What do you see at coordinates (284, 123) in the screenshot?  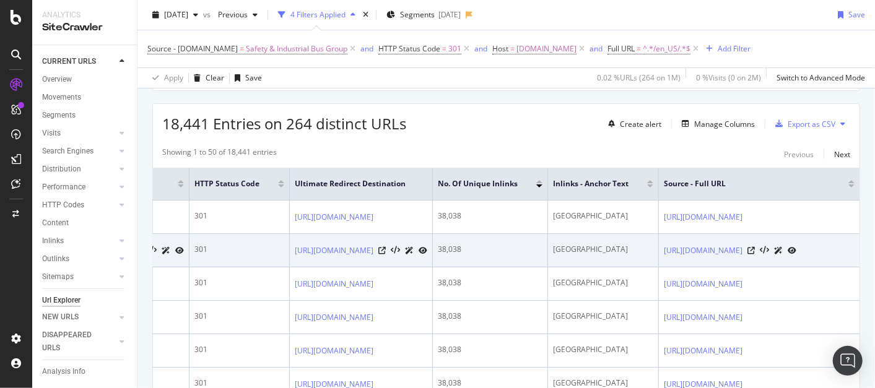 I see `span: 18,441 Entries on 264 distinct URLs` at bounding box center [284, 123].